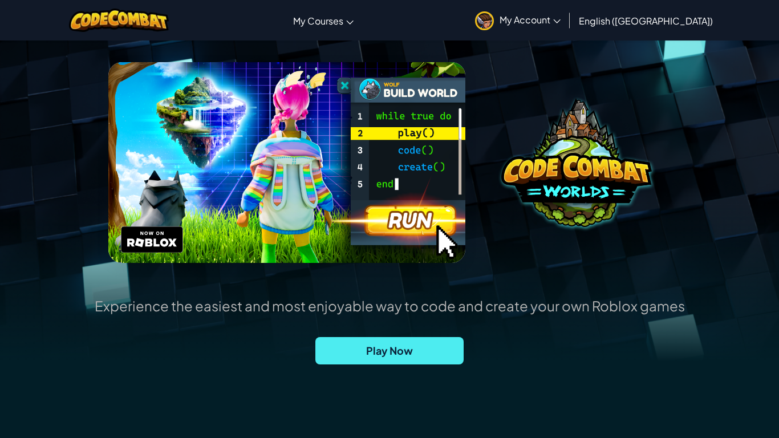 The width and height of the screenshot is (779, 438). Describe the element at coordinates (576, 163) in the screenshot. I see `img: coco-worlds-no-desc.png` at that location.